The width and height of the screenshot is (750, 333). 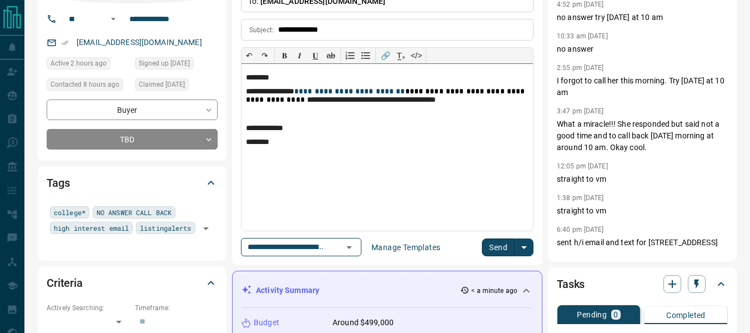 I want to click on span: listingalerts, so click(x=165, y=228).